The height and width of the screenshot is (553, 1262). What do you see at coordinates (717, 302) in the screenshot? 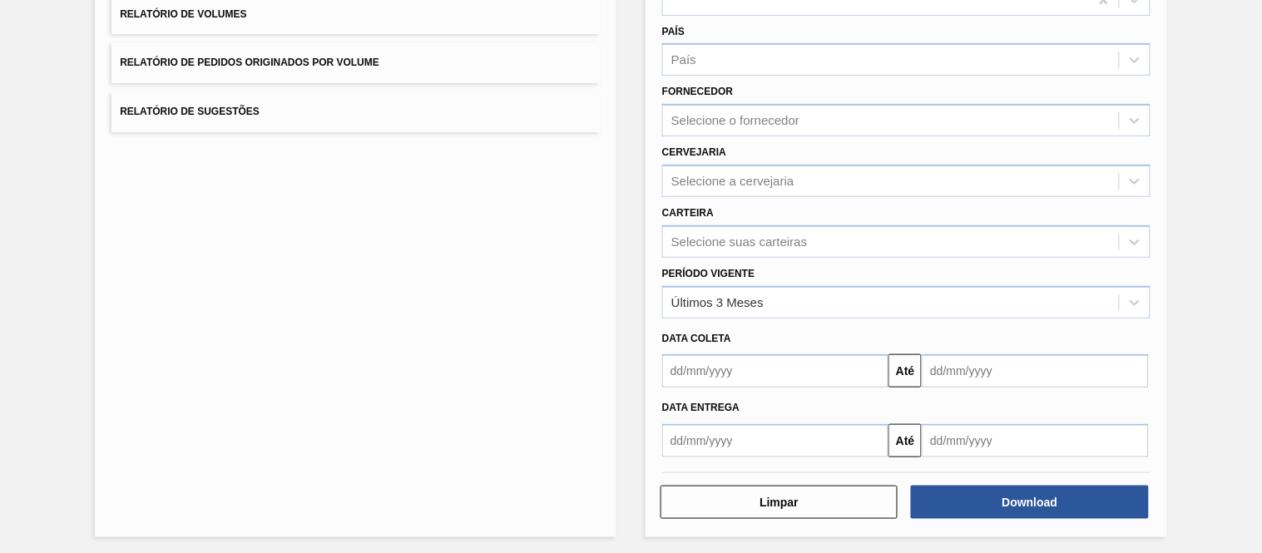
I see `div: Últimos 3 Meses` at bounding box center [717, 302].